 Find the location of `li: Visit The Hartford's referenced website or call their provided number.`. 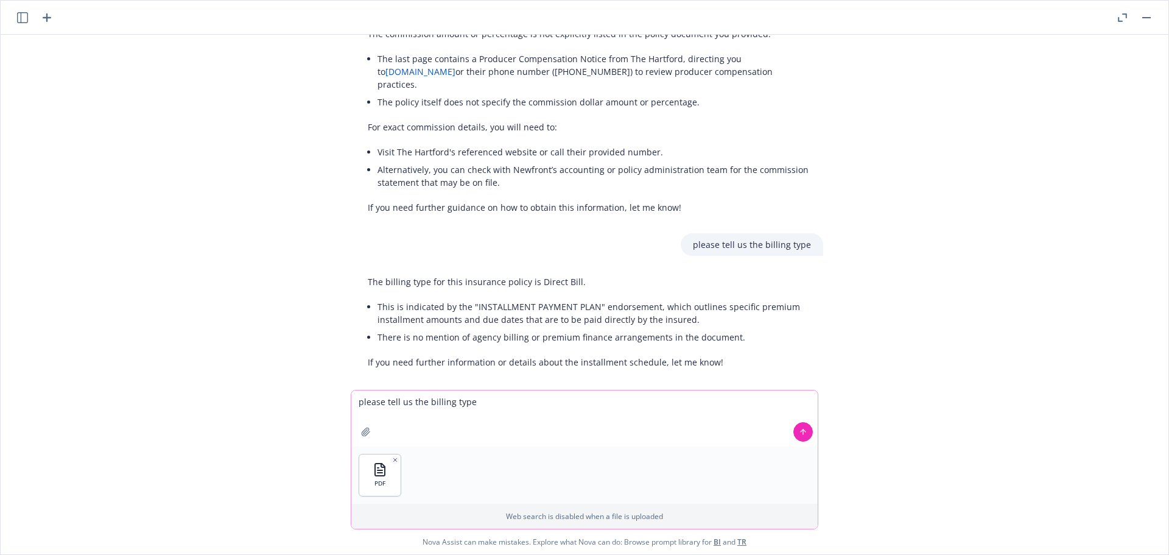

li: Visit The Hartford's referenced website or call their provided number. is located at coordinates (594, 152).